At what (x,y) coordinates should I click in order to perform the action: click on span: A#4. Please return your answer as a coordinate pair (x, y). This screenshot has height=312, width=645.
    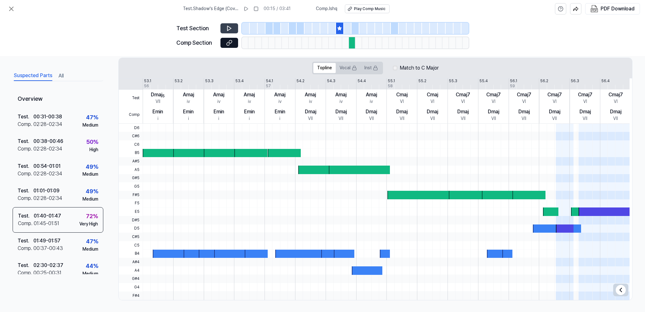
    Looking at the image, I should click on (131, 262).